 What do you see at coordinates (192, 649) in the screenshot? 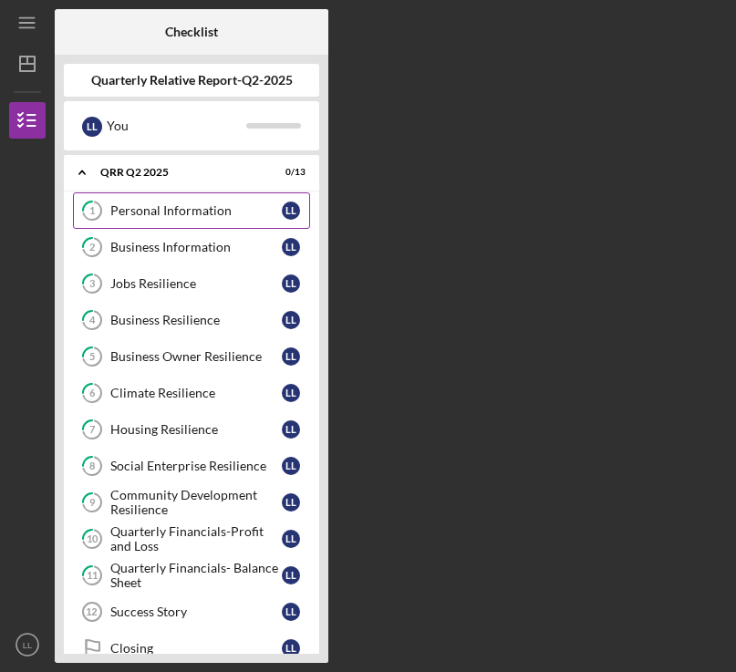
I see `a: ClosingLL` at bounding box center [192, 649].